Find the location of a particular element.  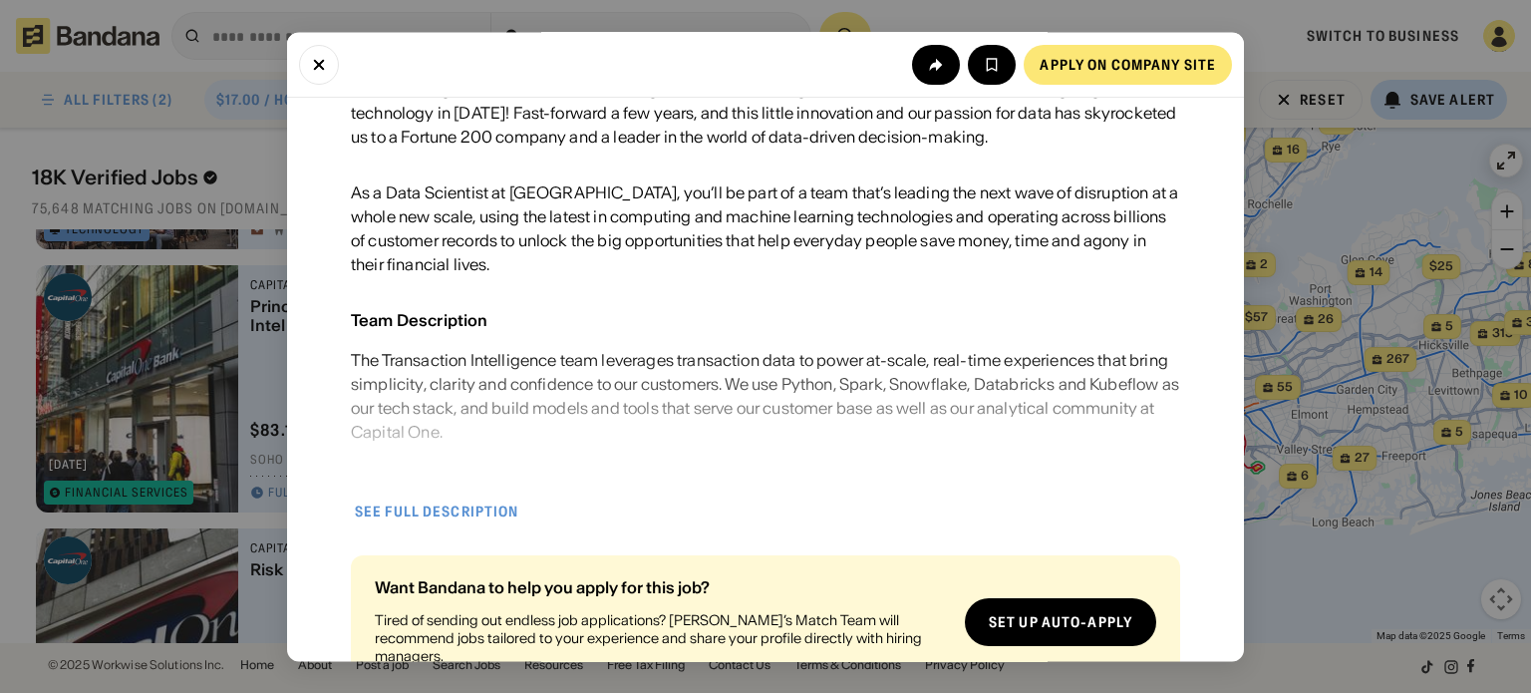

div: Apply on company site is located at coordinates (1128, 64).